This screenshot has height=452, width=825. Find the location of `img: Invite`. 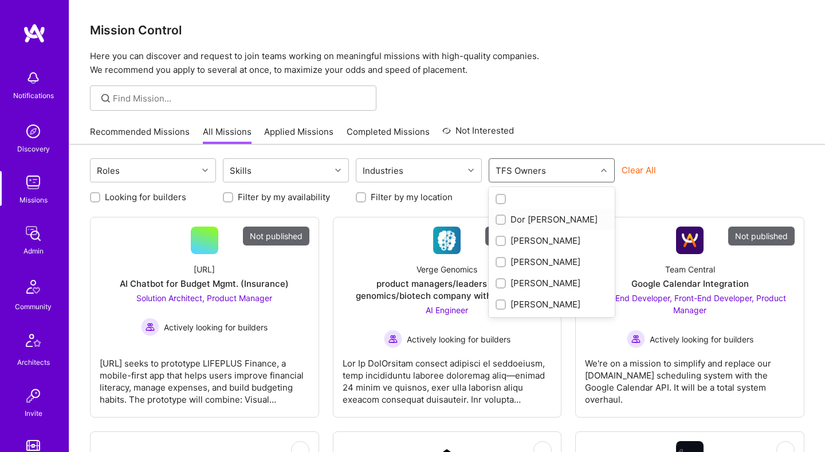

img: Invite is located at coordinates (33, 395).